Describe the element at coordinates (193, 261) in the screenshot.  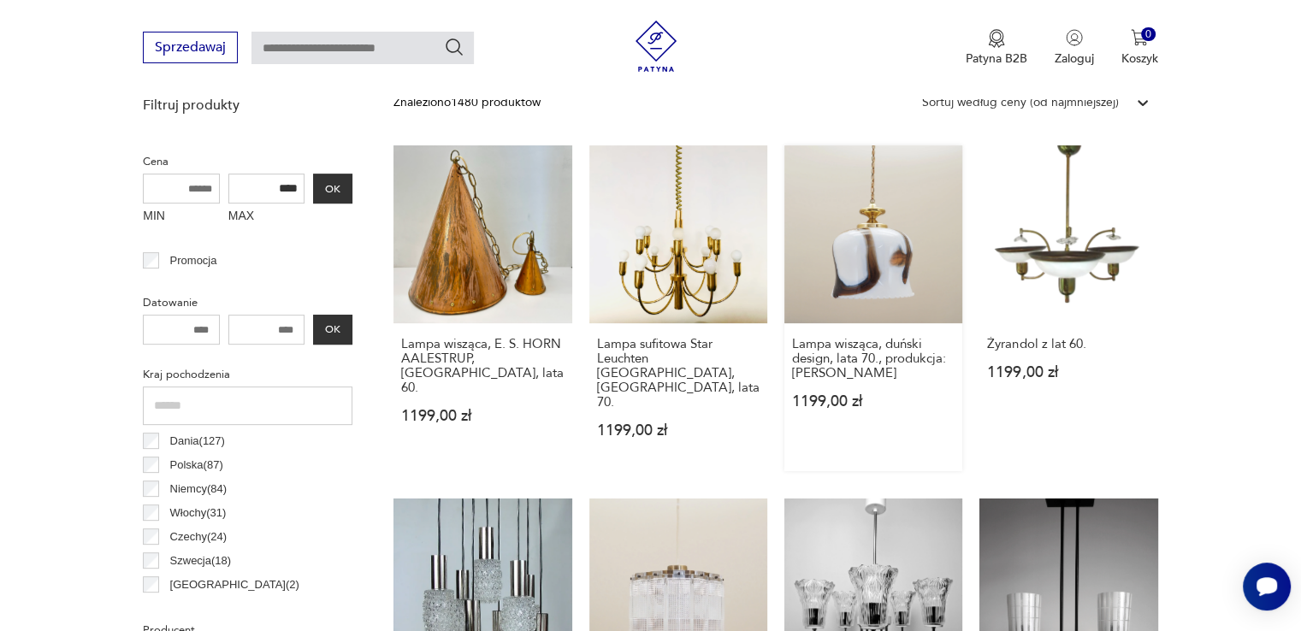
I see `p: Promocja` at that location.